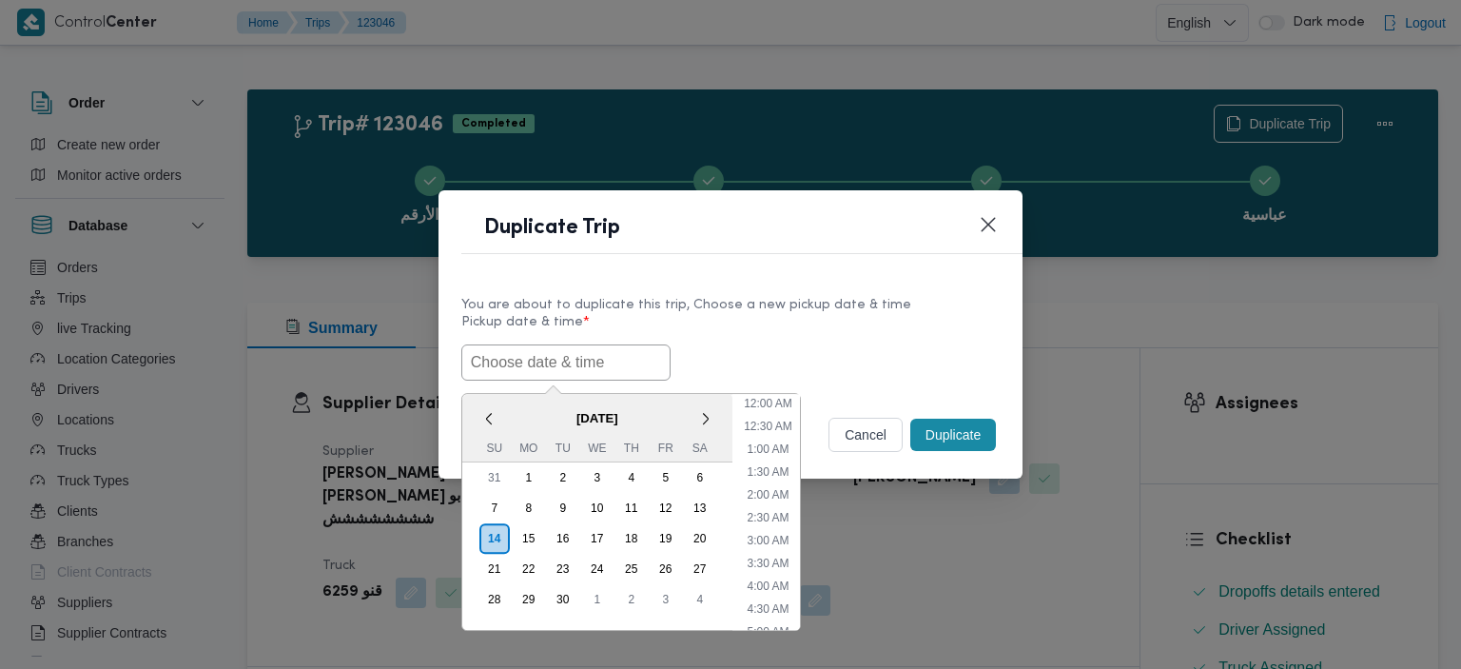 The height and width of the screenshot is (669, 1461). I want to click on input: Choose date & time, so click(566, 362).